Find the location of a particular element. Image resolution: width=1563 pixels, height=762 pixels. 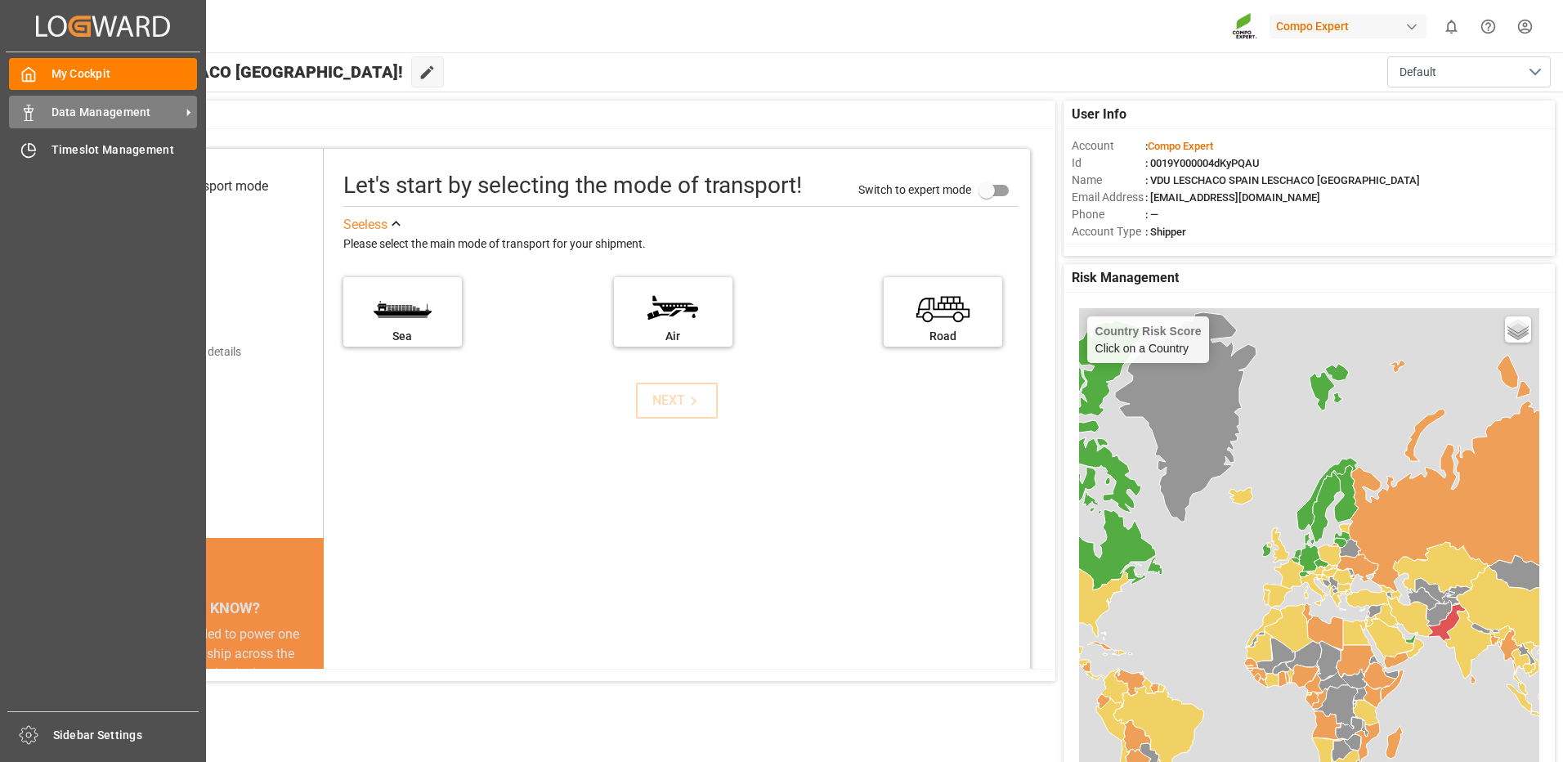

div: Compo Expert is located at coordinates (1348, 26).